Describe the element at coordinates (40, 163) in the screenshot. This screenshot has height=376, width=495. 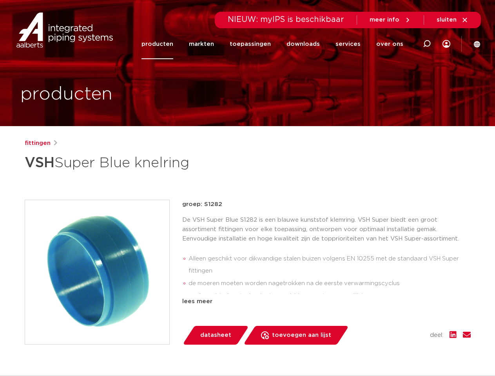
I see `strong: VSH` at that location.